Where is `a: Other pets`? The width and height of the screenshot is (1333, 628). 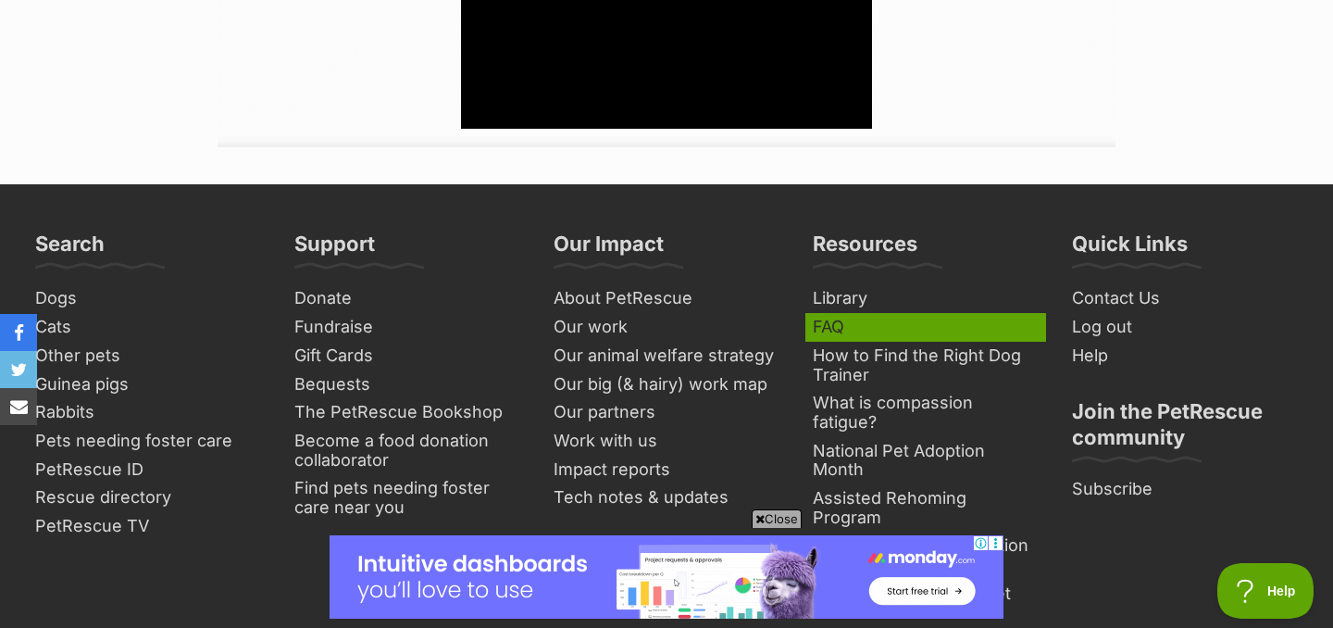 a: Other pets is located at coordinates (148, 355).